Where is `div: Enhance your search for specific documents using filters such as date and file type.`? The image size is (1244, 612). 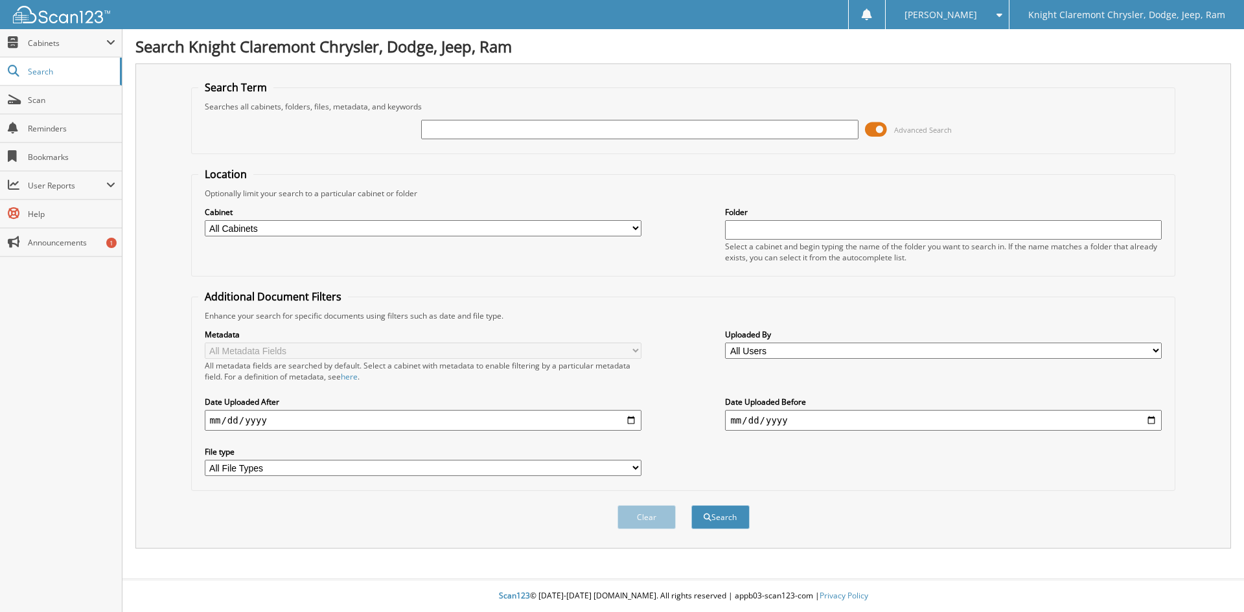
div: Enhance your search for specific documents using filters such as date and file type. is located at coordinates (684, 316).